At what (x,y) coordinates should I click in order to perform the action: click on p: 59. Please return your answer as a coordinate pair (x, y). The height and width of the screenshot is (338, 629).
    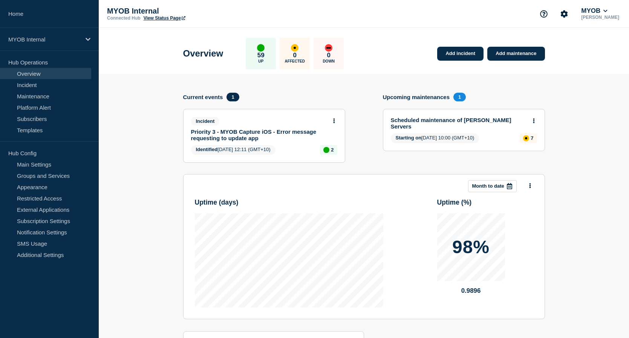
    Looking at the image, I should click on (261, 55).